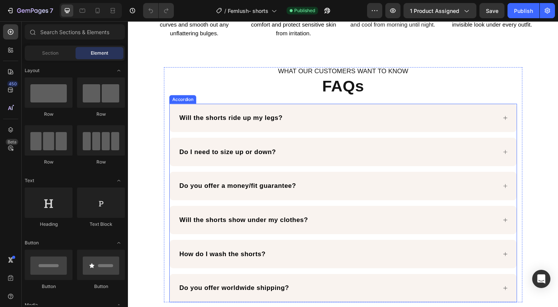  What do you see at coordinates (32, 243) in the screenshot?
I see `span: Button` at bounding box center [32, 243].